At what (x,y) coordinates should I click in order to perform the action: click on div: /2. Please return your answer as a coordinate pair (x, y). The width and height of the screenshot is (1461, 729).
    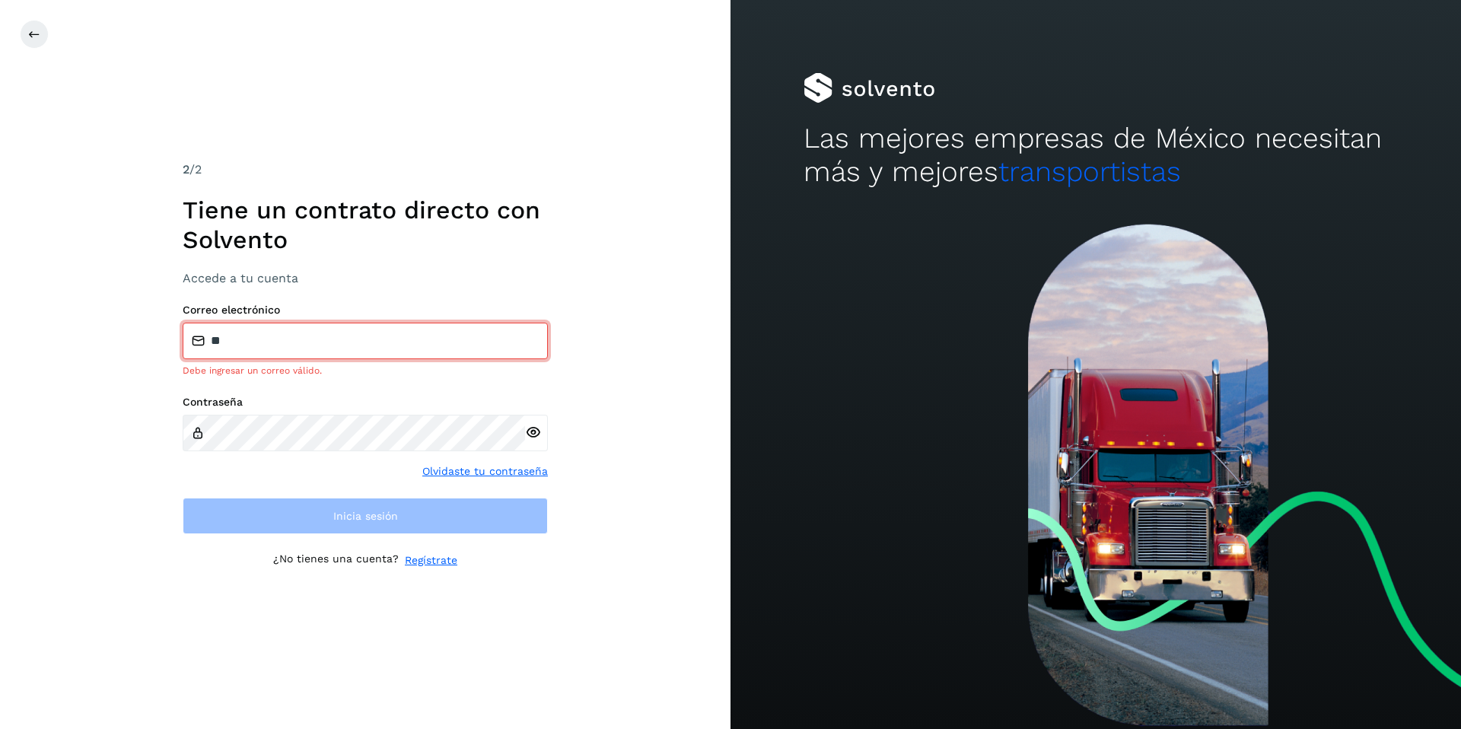
    Looking at the image, I should click on (365, 170).